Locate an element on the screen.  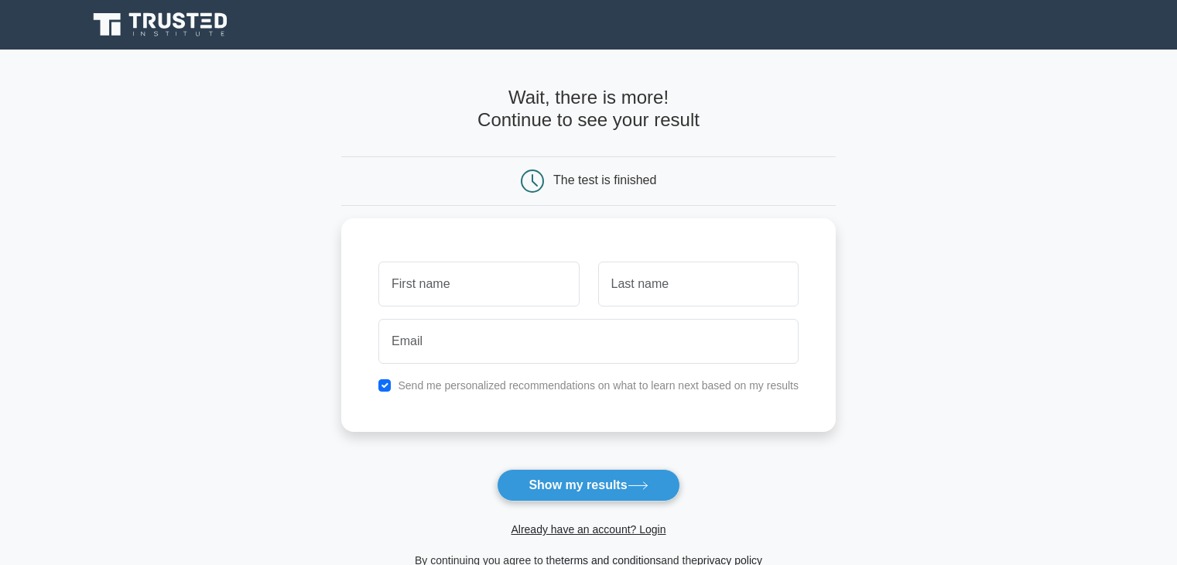
div: The test is finished is located at coordinates (605, 180).